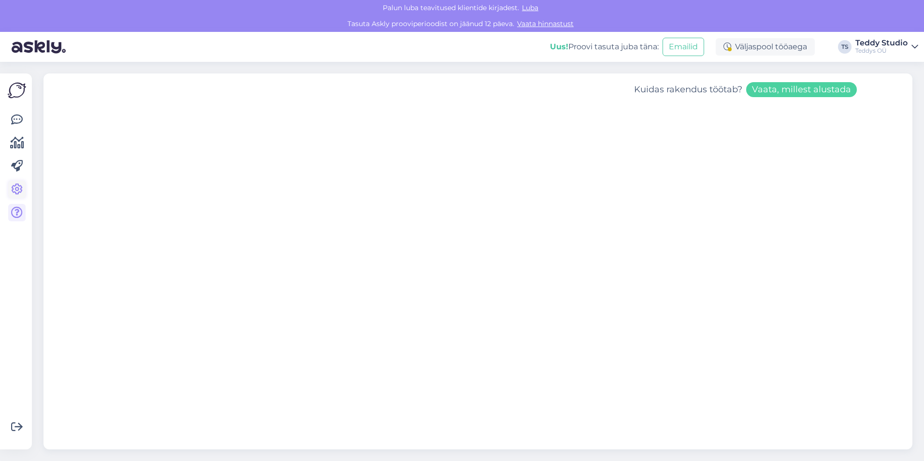  Describe the element at coordinates (745, 89) in the screenshot. I see `div: Kuidas rakendus töötab?` at that location.